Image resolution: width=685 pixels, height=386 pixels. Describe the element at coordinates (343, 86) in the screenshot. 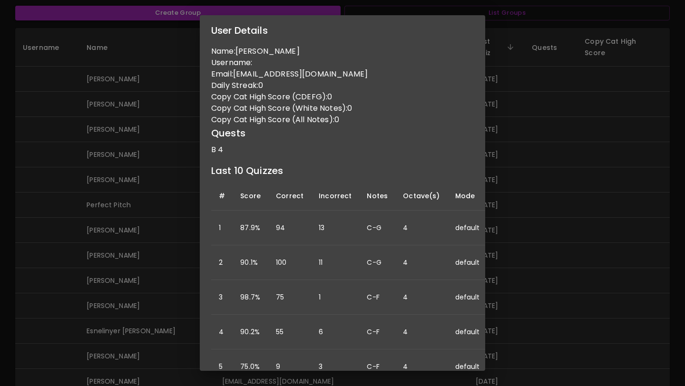

I see `p: Daily Streak: 0` at that location.